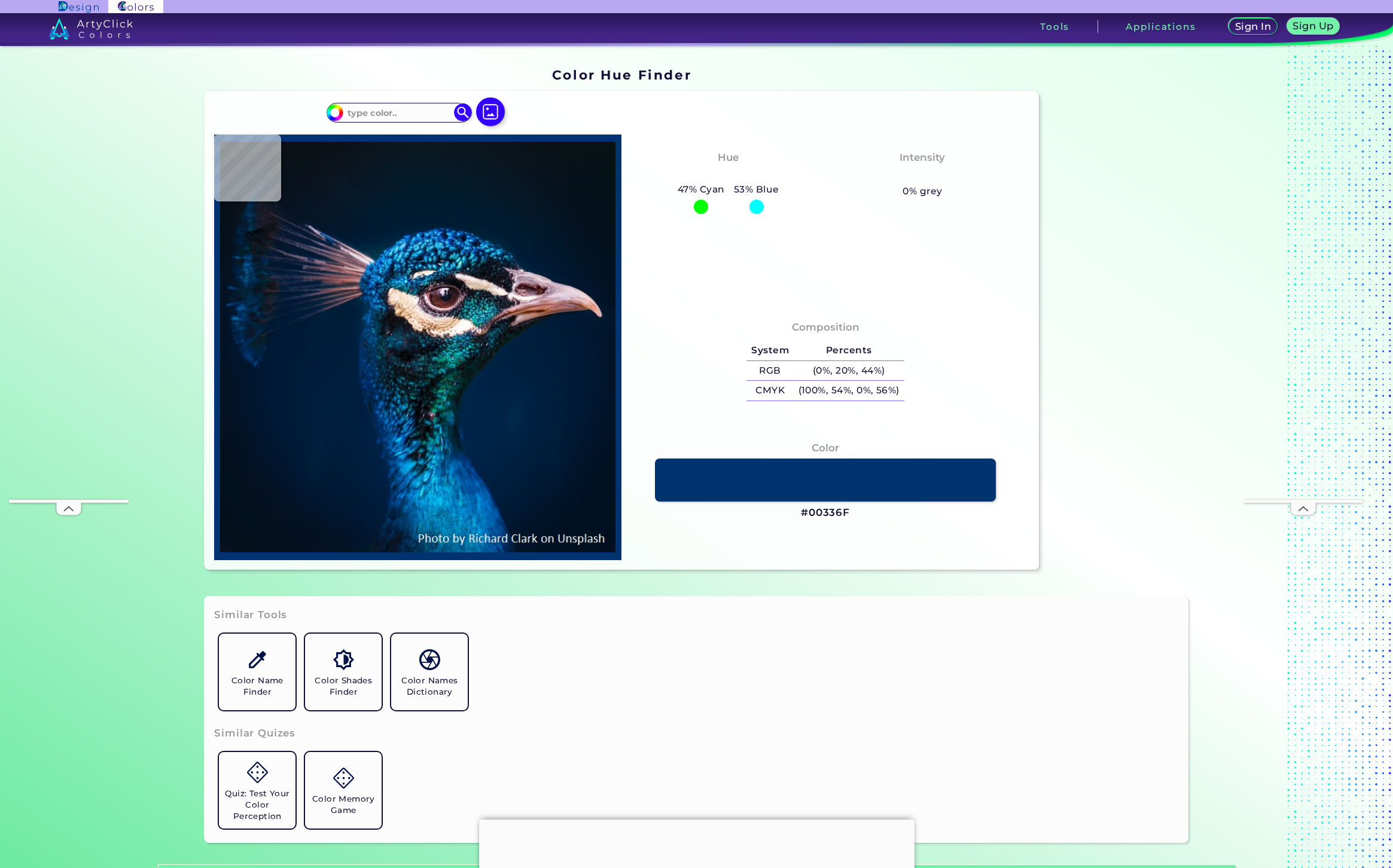 This screenshot has height=868, width=1393. Describe the element at coordinates (255, 733) in the screenshot. I see `h3: Similar Quizes` at that location.